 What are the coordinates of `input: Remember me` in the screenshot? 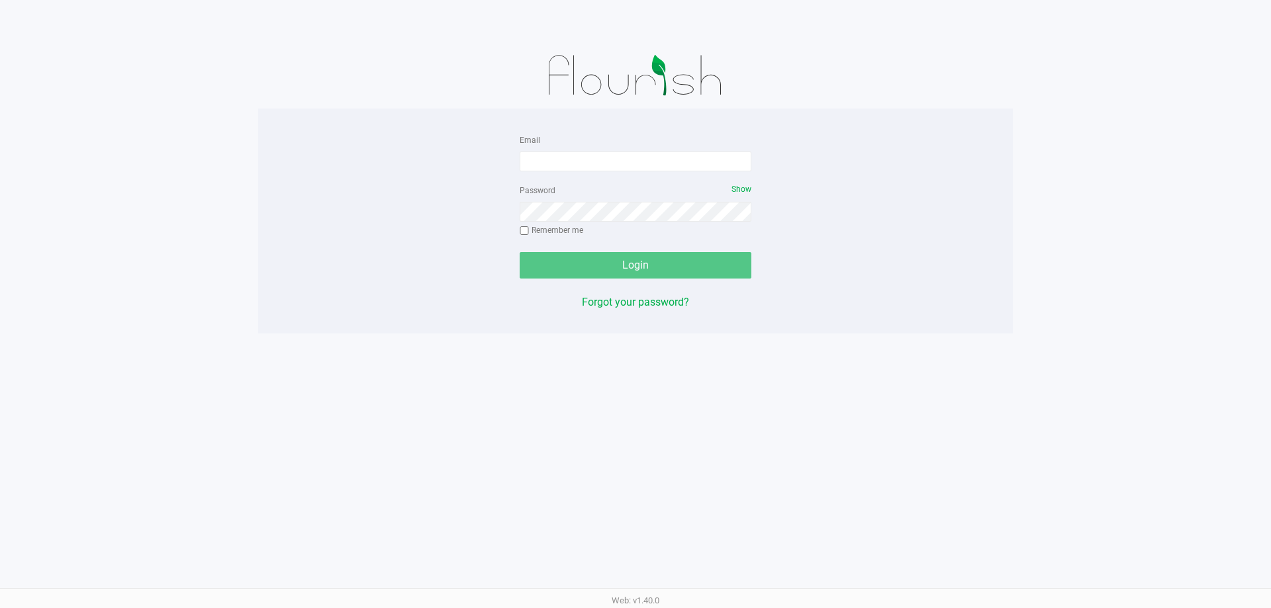 It's located at (524, 231).